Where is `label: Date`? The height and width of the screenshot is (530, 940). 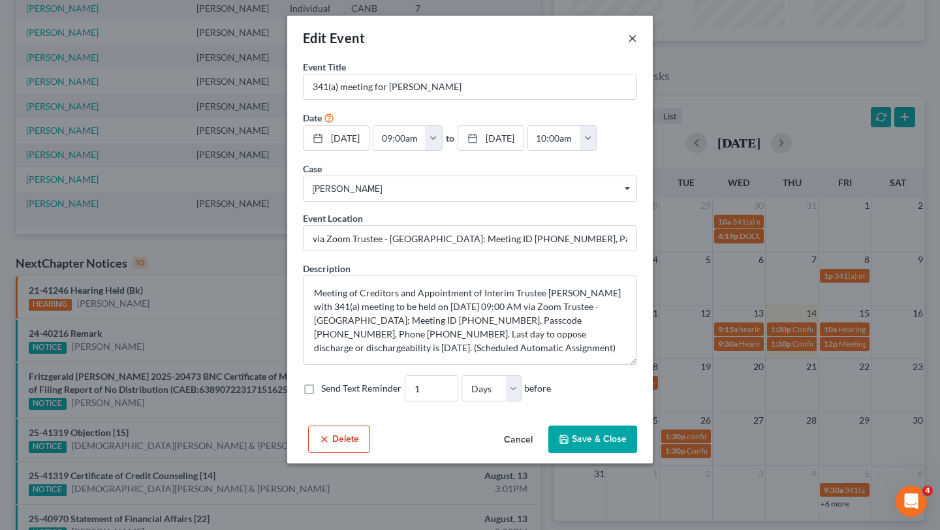
label: Date is located at coordinates (312, 118).